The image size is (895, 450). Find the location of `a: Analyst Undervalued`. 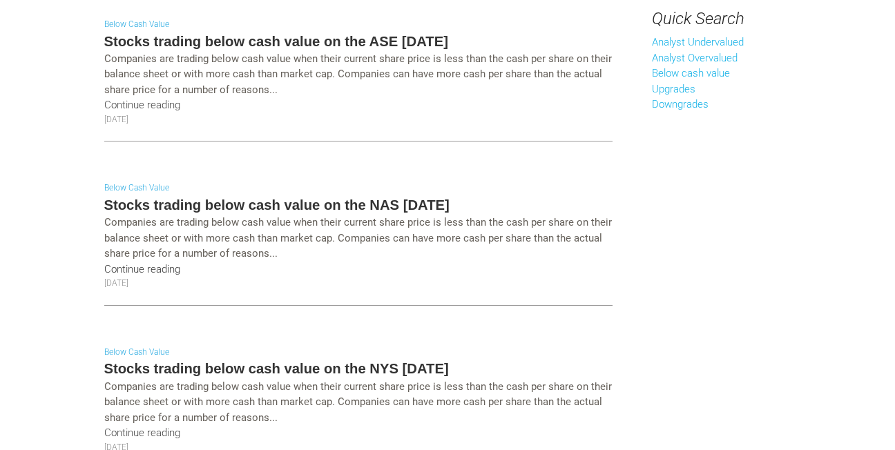

a: Analyst Undervalued is located at coordinates (697, 42).